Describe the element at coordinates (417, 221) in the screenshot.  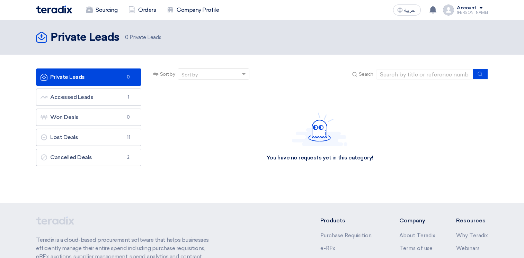
I see `li: Company` at that location.